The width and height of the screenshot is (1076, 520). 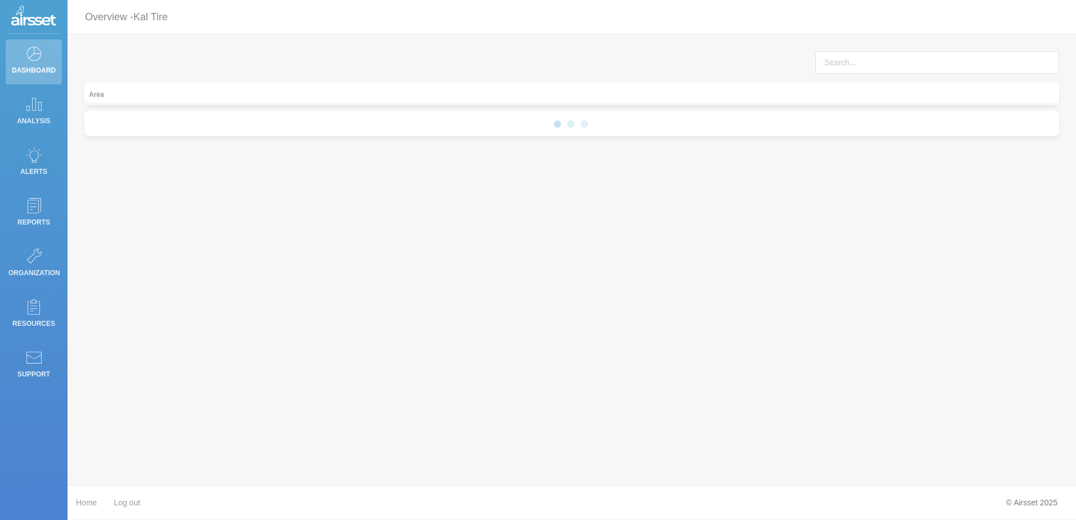 I want to click on p: Support, so click(x=34, y=374).